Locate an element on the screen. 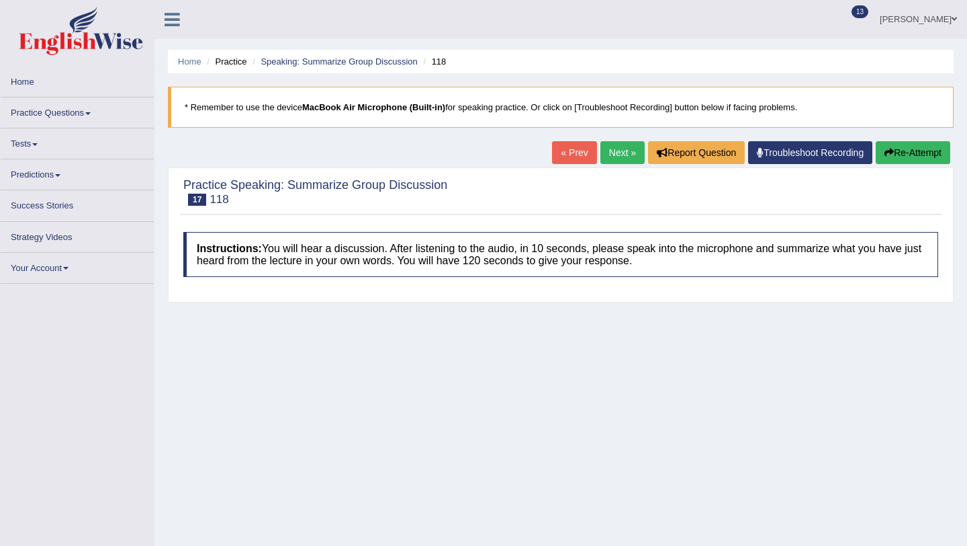 This screenshot has width=967, height=546. span: 13 is located at coordinates (860, 11).